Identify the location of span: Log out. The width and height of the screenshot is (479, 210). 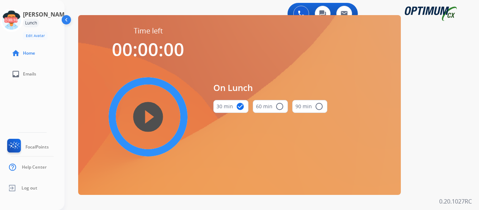
(29, 188).